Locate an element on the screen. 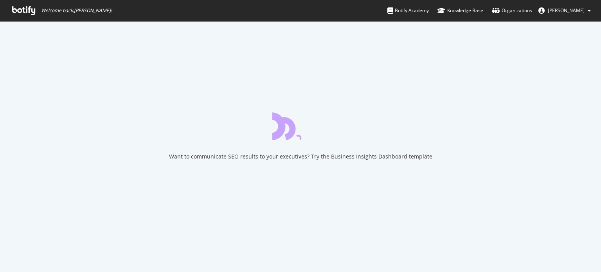 The image size is (601, 272). div: Botify Academy is located at coordinates (408, 11).